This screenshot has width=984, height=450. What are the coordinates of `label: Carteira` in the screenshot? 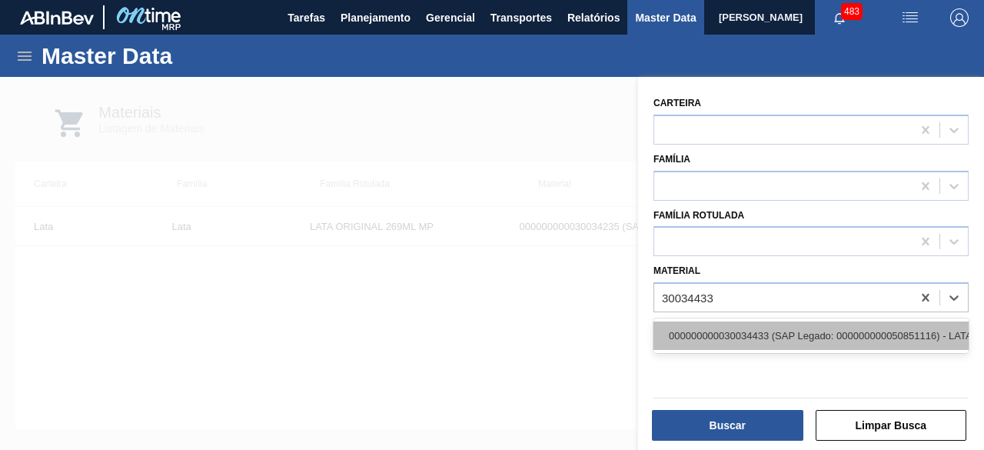 It's located at (677, 103).